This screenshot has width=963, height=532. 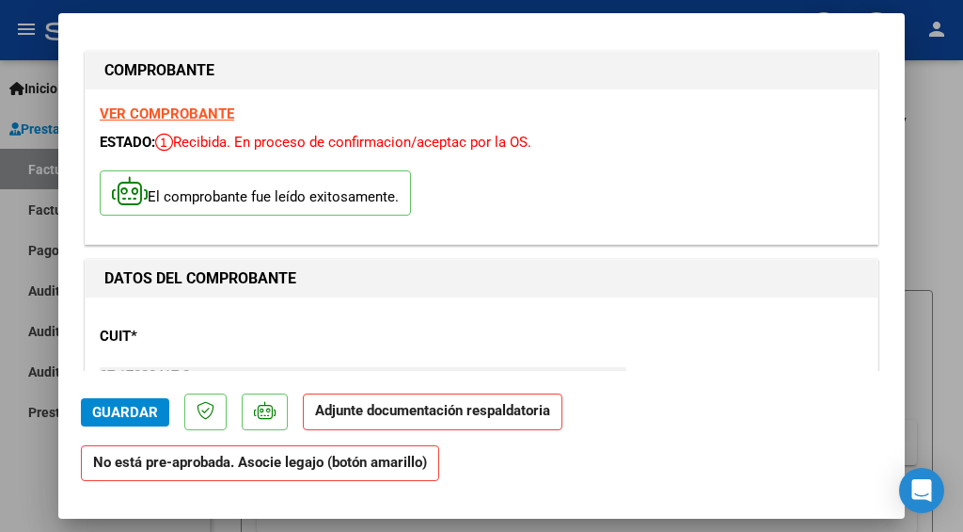 What do you see at coordinates (127, 142) in the screenshot?
I see `span: ESTADO:` at bounding box center [127, 142].